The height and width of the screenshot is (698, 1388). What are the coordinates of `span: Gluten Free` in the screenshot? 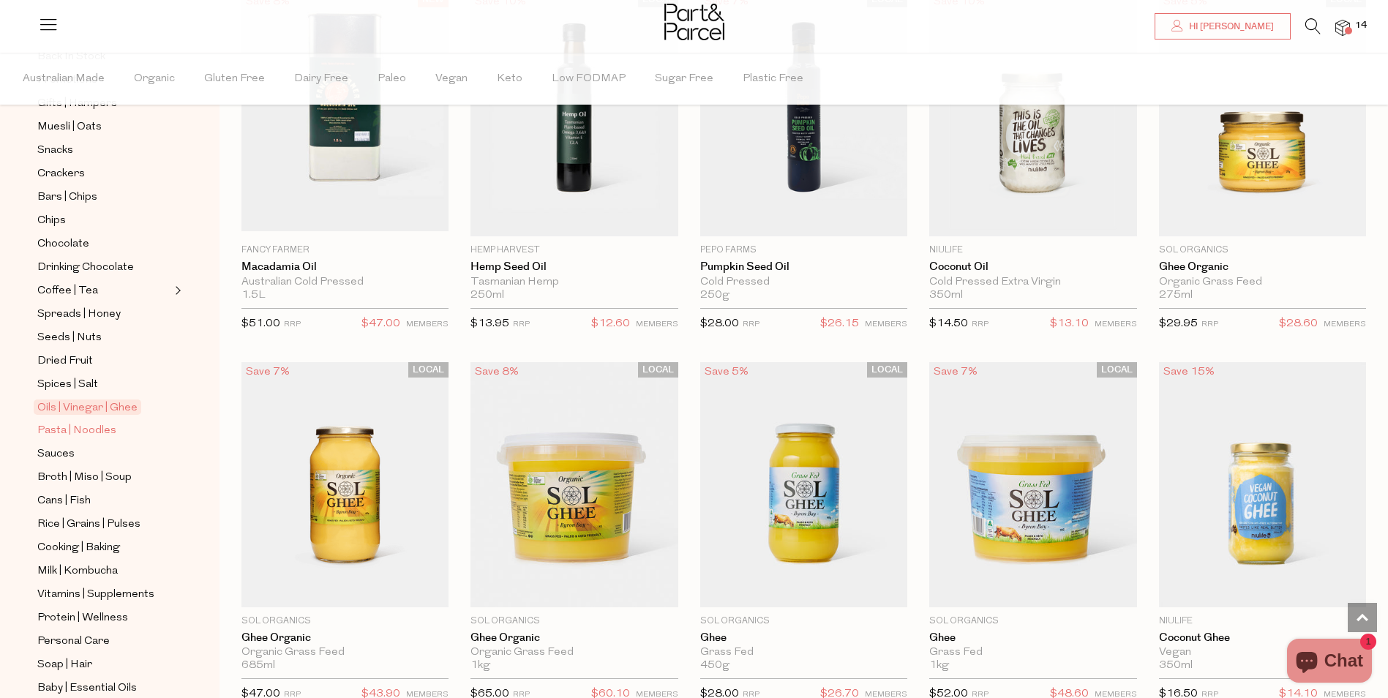 It's located at (234, 79).